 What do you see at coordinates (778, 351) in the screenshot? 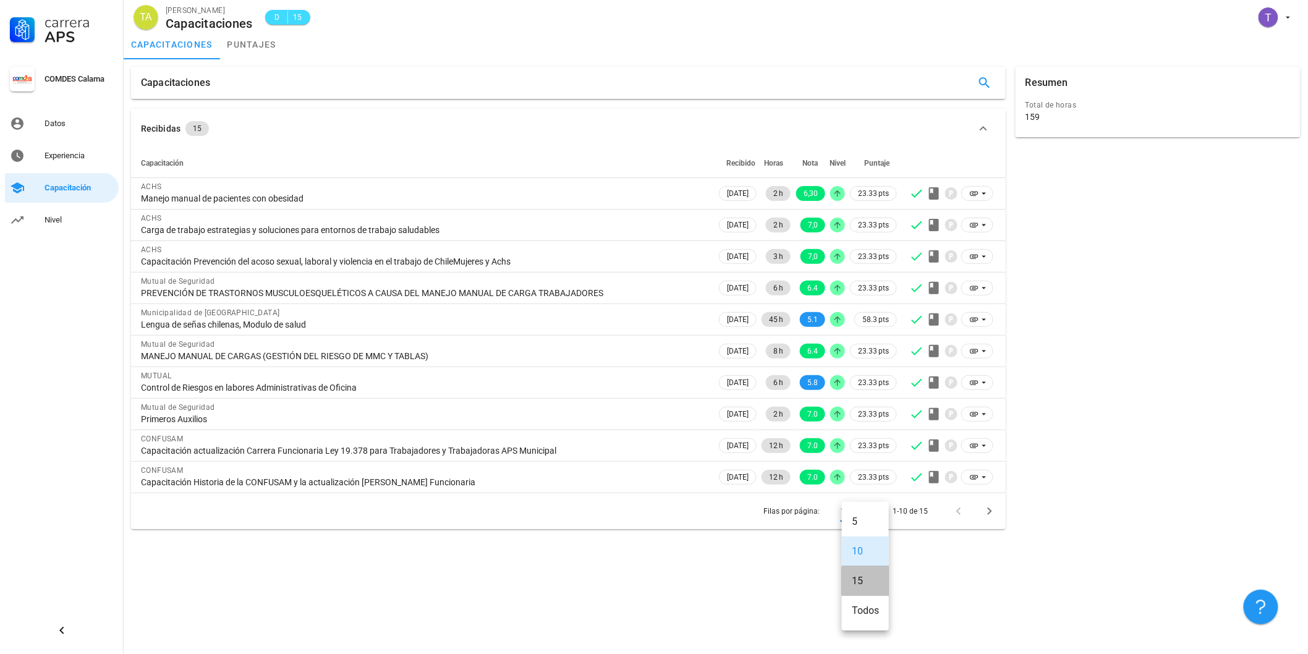
I see `span: 8 h` at bounding box center [778, 351].